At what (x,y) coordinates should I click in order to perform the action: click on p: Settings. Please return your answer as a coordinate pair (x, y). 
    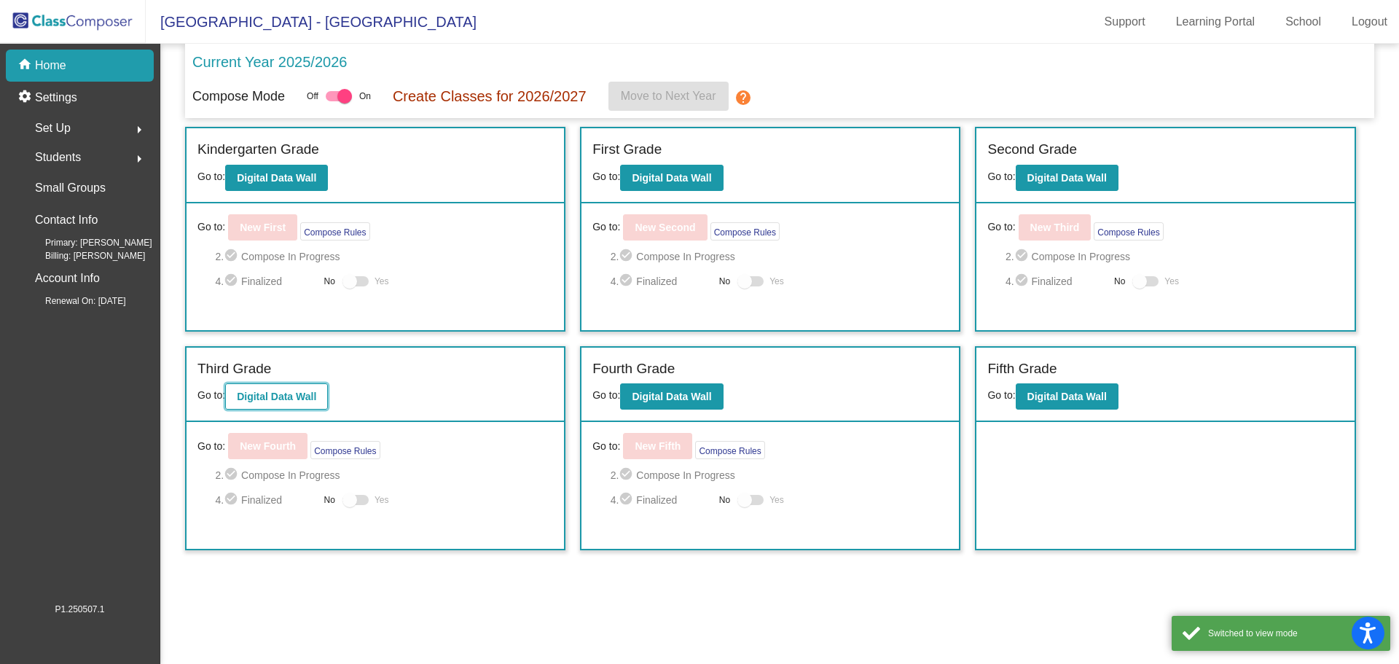
    Looking at the image, I should click on (56, 98).